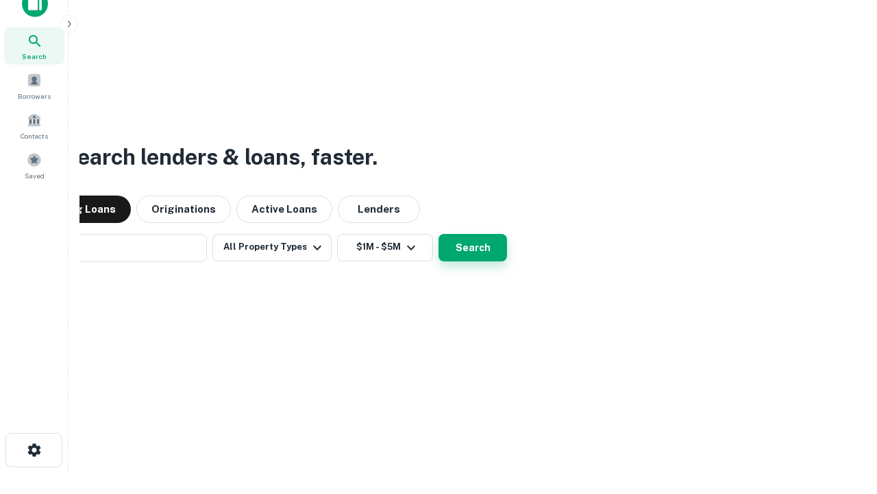  I want to click on div: Chat Widget, so click(843, 417).